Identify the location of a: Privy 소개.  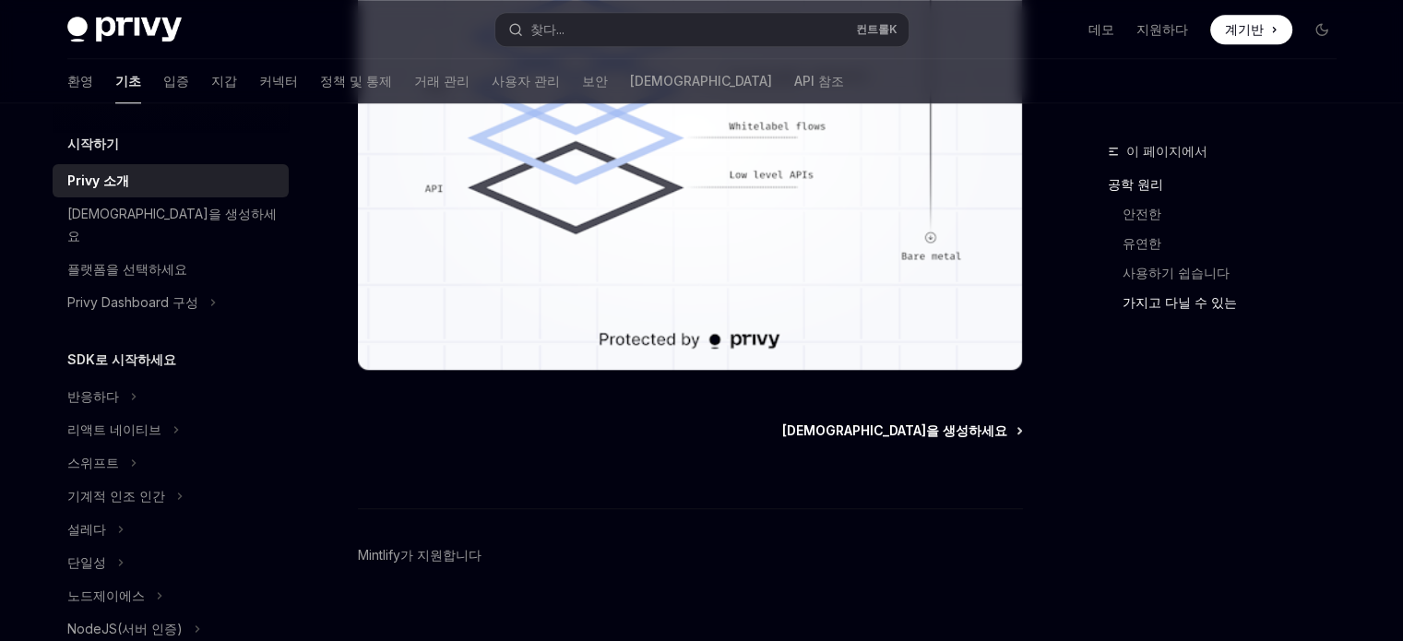
(171, 181).